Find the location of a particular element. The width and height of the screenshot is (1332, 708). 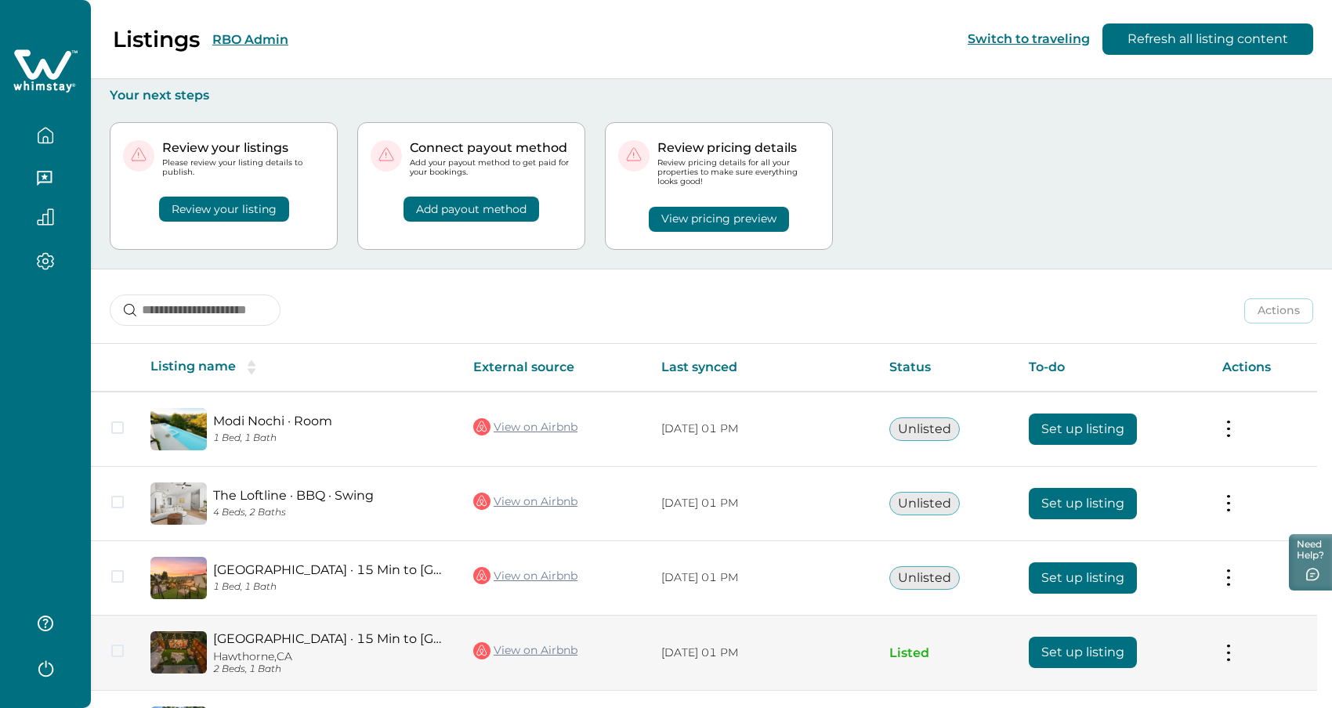

button: Add payout method is located at coordinates (471, 209).